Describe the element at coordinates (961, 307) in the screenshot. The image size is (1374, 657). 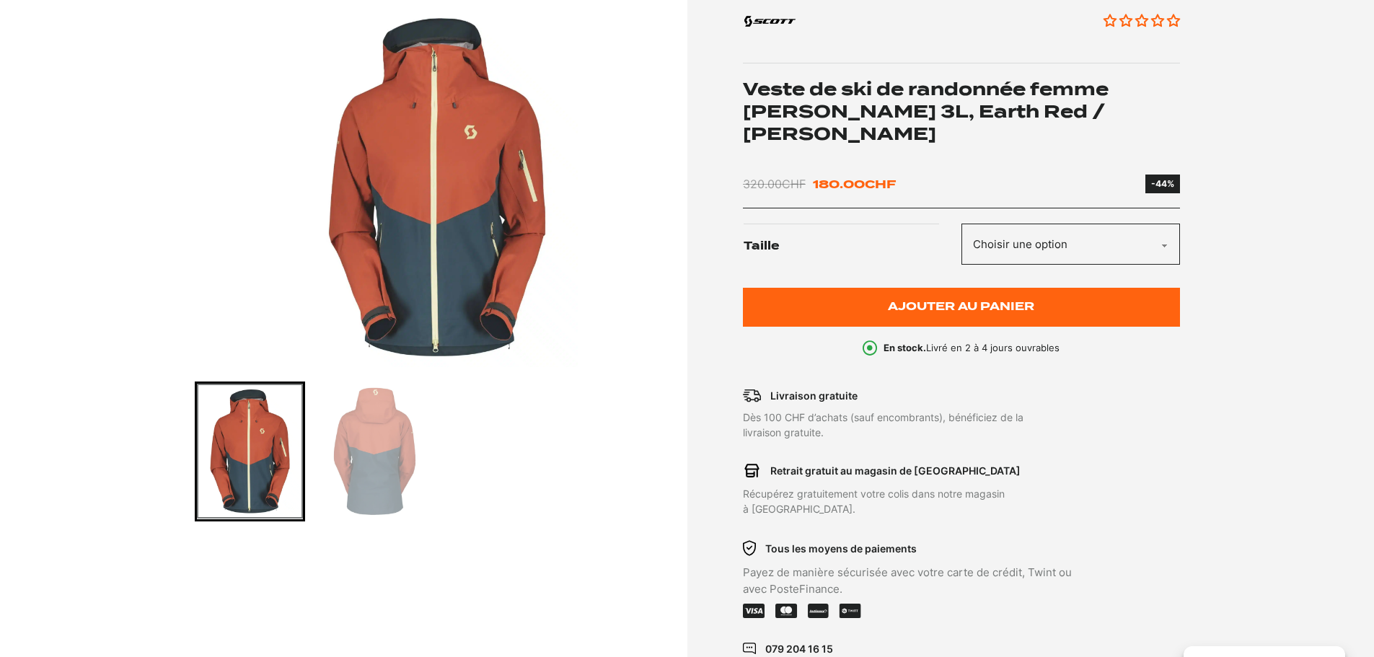
I see `span: Ajouter au panier` at that location.